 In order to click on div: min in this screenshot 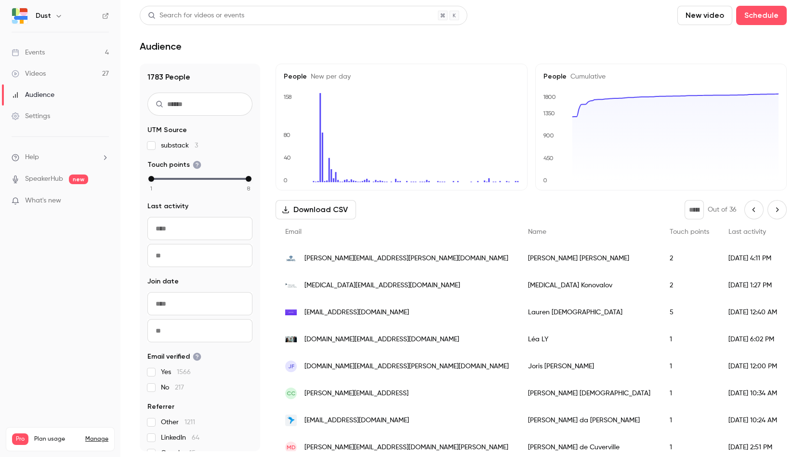, I will do `click(151, 179)`.